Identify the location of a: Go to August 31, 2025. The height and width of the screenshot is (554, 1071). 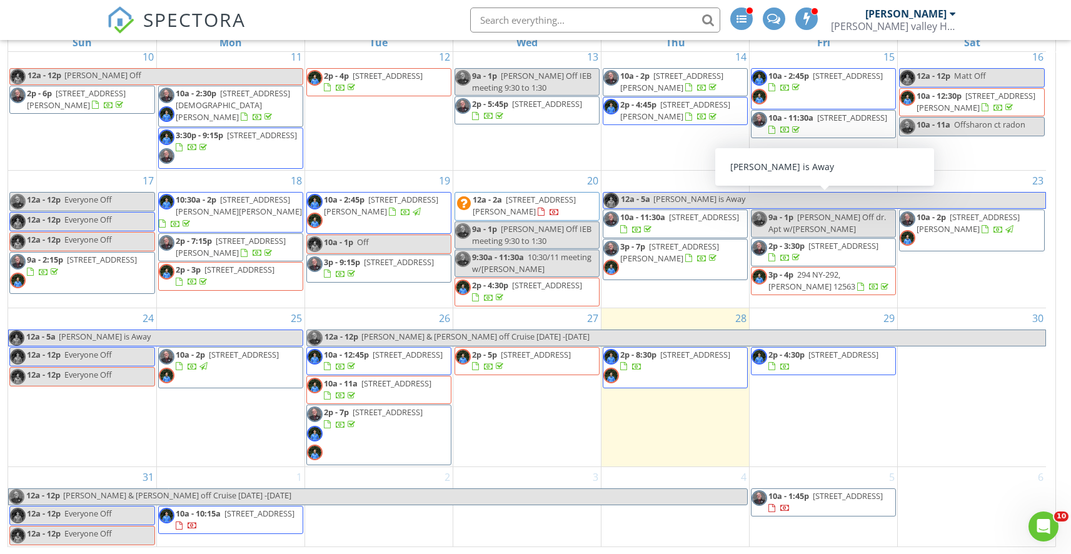
(148, 477).